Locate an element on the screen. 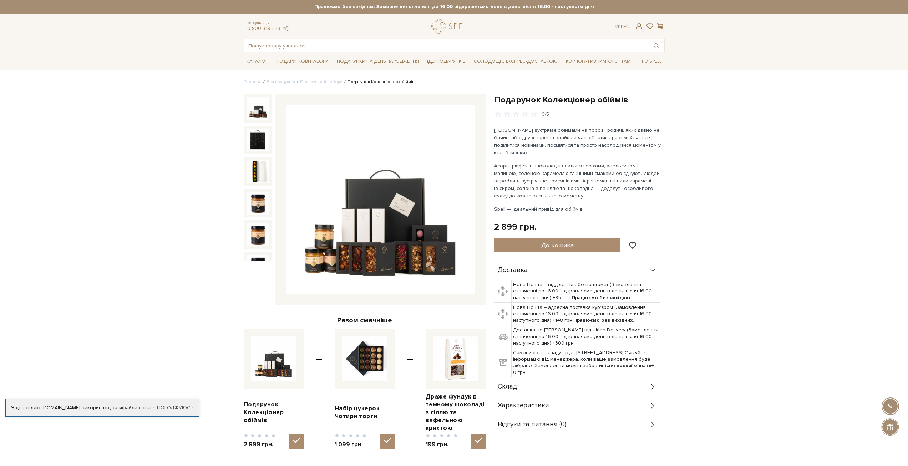 This screenshot has width=908, height=466. span: До кошика is located at coordinates (558, 245).